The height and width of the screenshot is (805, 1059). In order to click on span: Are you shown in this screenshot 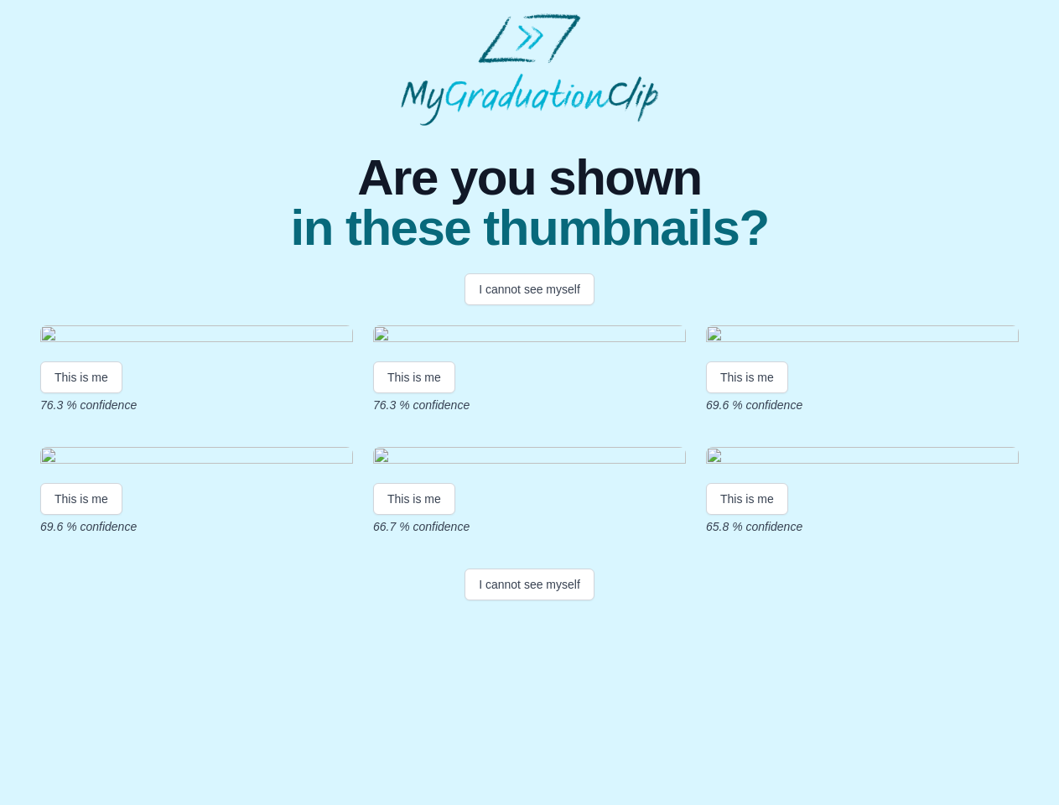, I will do `click(529, 178)`.